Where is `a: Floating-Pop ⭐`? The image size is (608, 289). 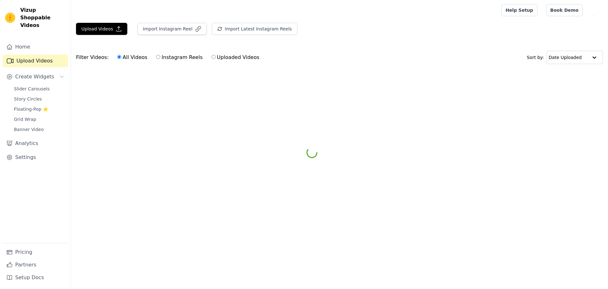 a: Floating-Pop ⭐ is located at coordinates (39, 109).